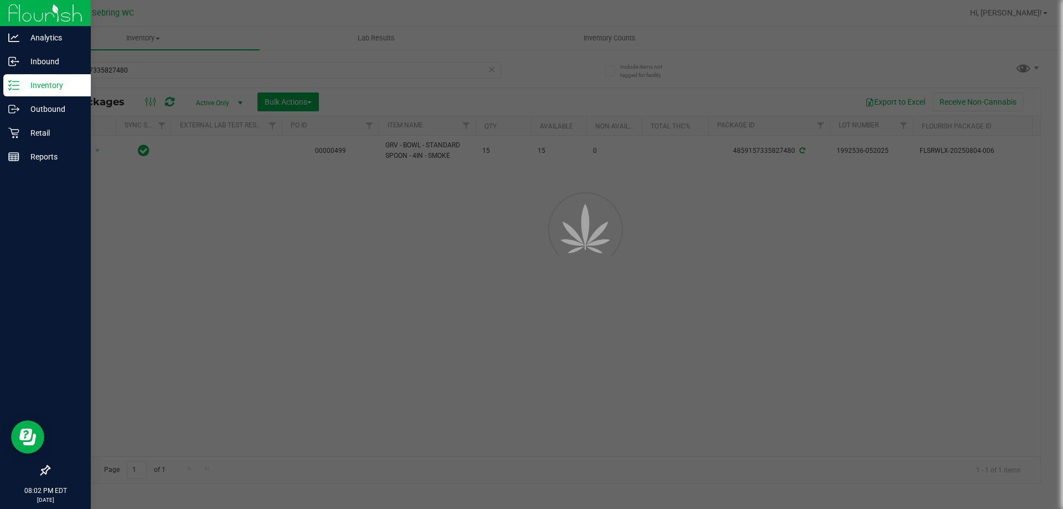  I want to click on p: Outbound, so click(53, 109).